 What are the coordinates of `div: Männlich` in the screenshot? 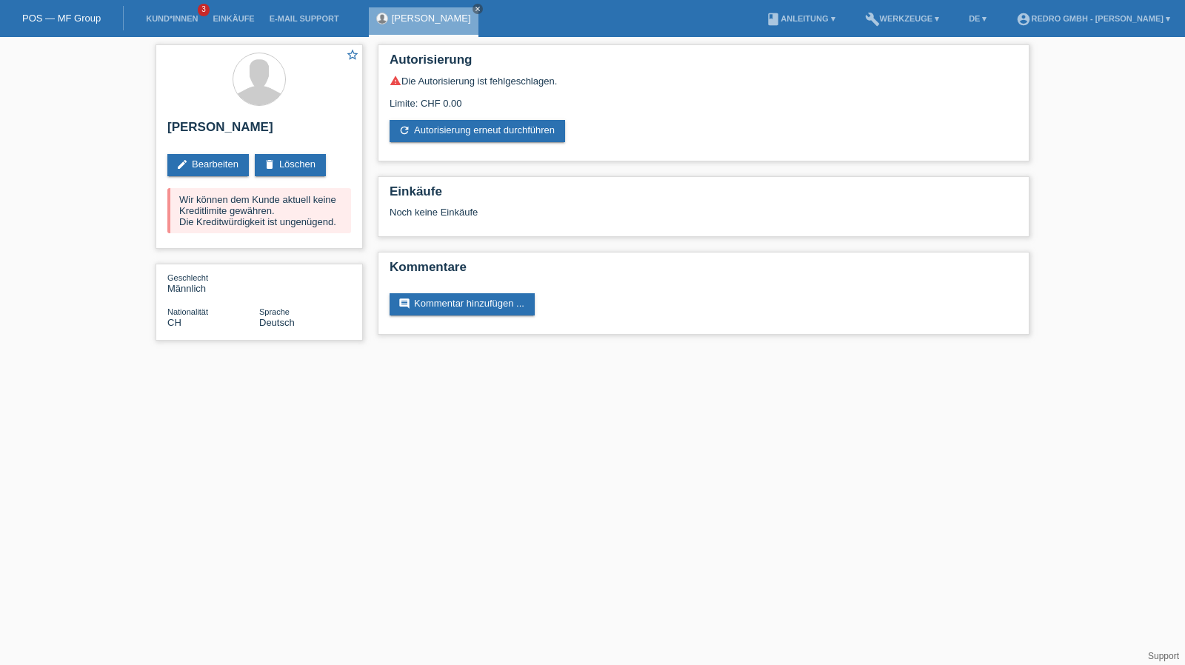 It's located at (213, 283).